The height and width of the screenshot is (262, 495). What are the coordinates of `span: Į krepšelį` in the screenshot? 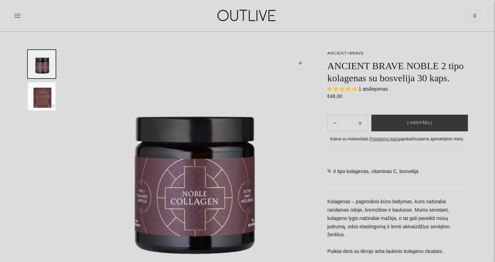 It's located at (420, 123).